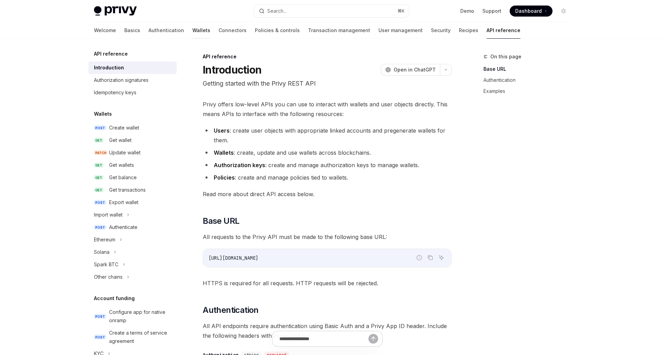  What do you see at coordinates (141, 337) in the screenshot?
I see `div: Create a terms of service agreement` at bounding box center [141, 337].